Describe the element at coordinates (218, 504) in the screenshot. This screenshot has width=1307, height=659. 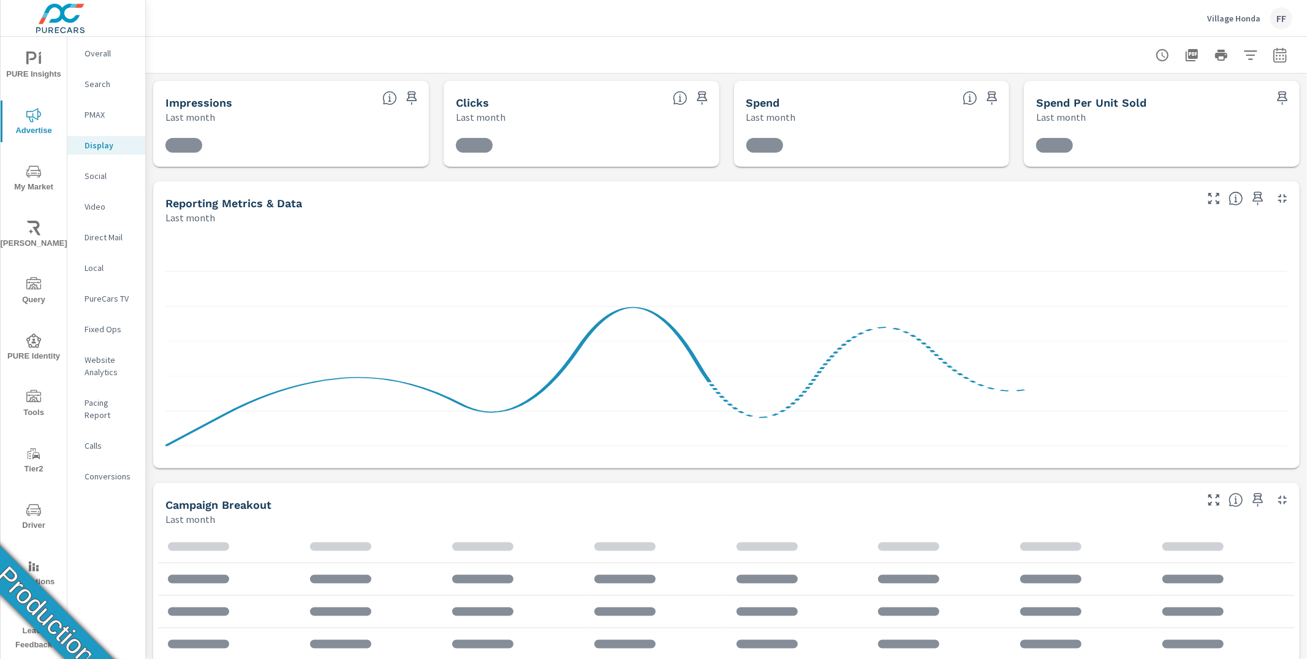
I see `h5: Campaign Breakout` at that location.